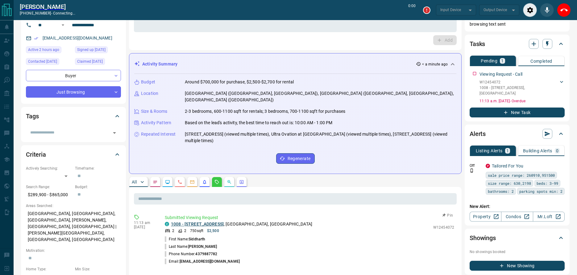 The image size is (577, 275). Describe the element at coordinates (564, 10) in the screenshot. I see `div: End Call` at that location.